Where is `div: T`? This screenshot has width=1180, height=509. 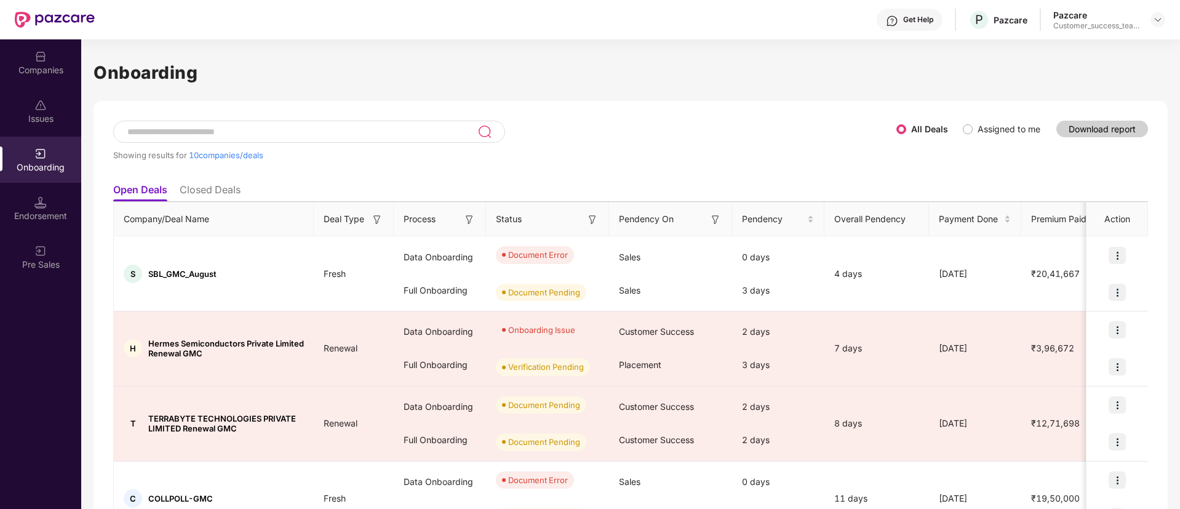
div: T is located at coordinates (133, 423).